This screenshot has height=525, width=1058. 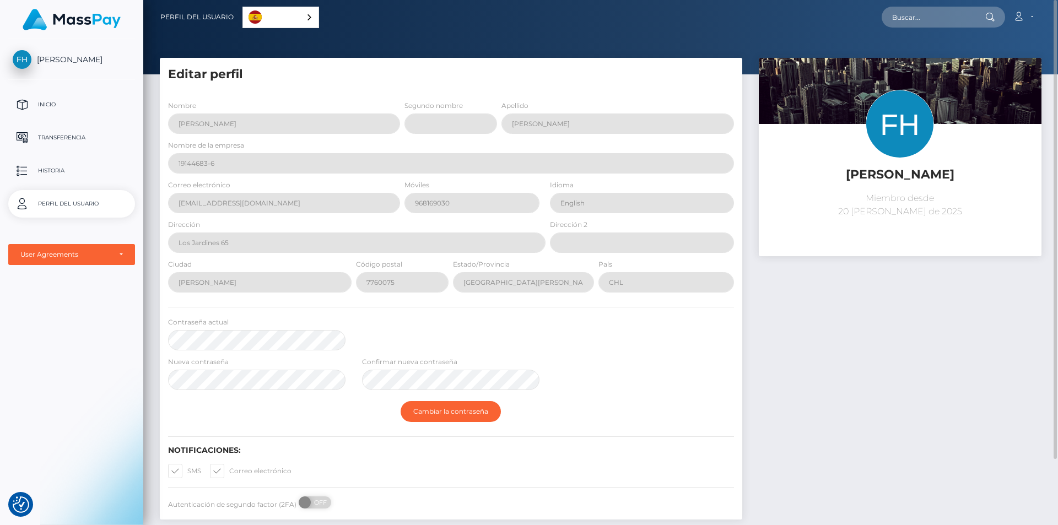 What do you see at coordinates (280, 17) in the screenshot?
I see `div: Language` at bounding box center [280, 17].